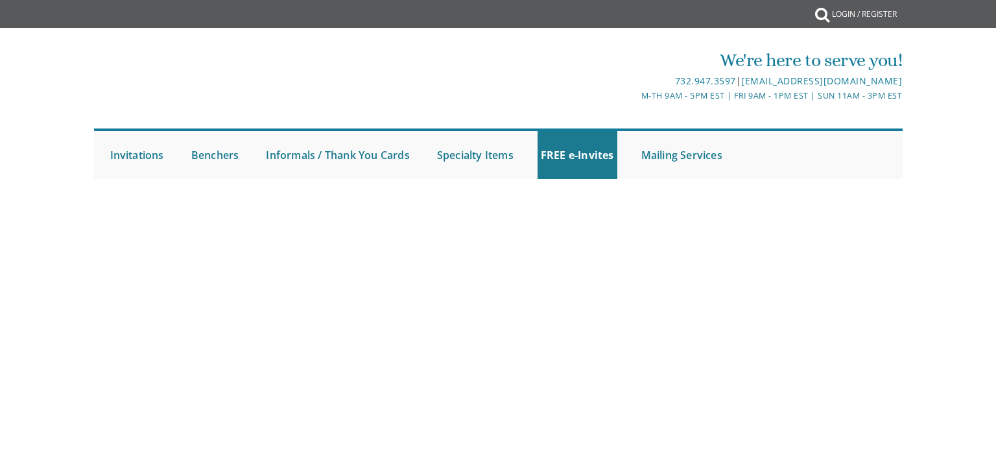 This screenshot has width=996, height=451. What do you see at coordinates (215, 155) in the screenshot?
I see `a: Benchers` at bounding box center [215, 155].